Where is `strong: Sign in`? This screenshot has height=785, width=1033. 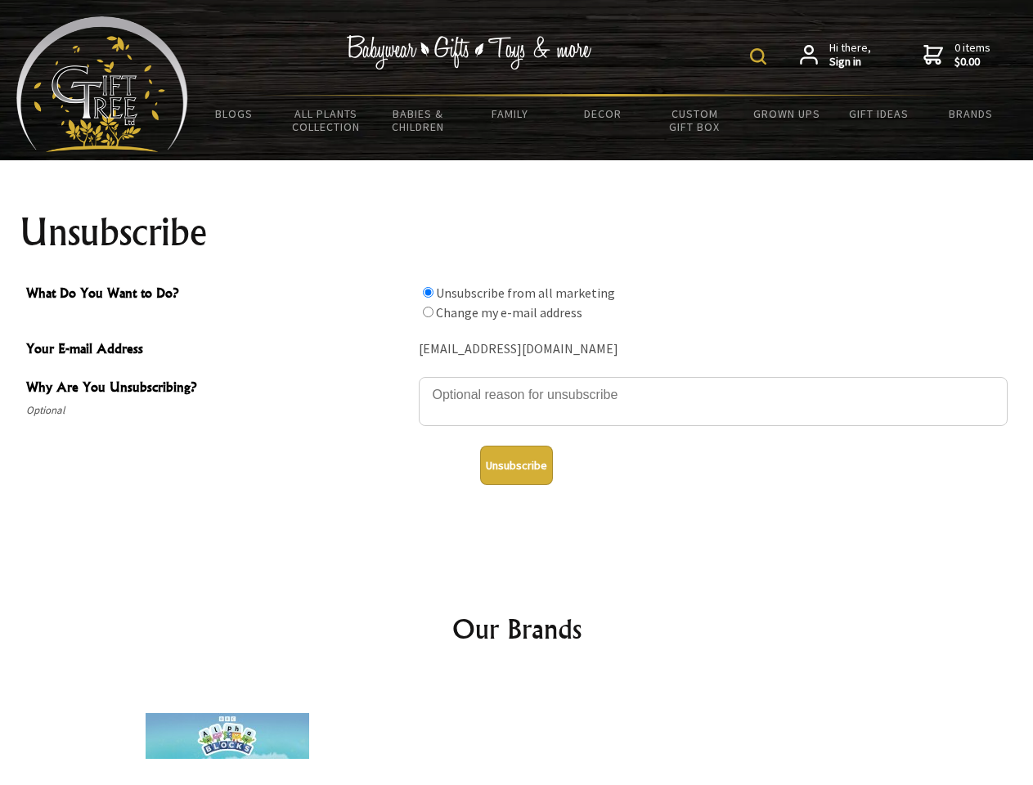
strong: Sign in is located at coordinates (850, 62).